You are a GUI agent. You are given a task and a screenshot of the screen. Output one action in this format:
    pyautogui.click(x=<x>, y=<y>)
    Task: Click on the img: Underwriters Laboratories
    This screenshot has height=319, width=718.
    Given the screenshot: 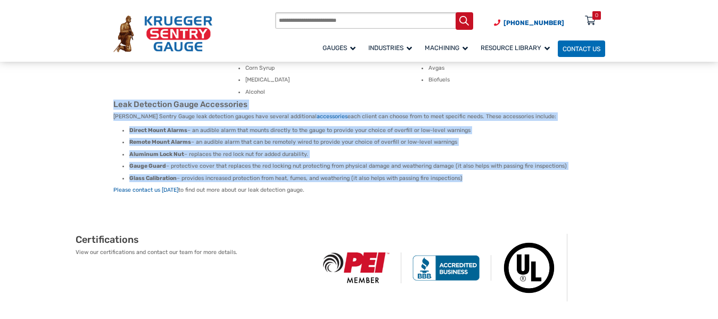 What is the action you would take?
    pyautogui.click(x=529, y=267)
    